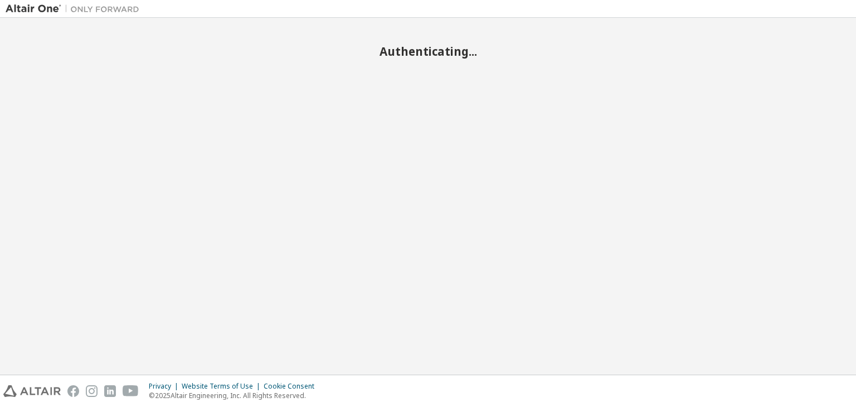  What do you see at coordinates (73, 390) in the screenshot?
I see `img: facebook.svg` at bounding box center [73, 390].